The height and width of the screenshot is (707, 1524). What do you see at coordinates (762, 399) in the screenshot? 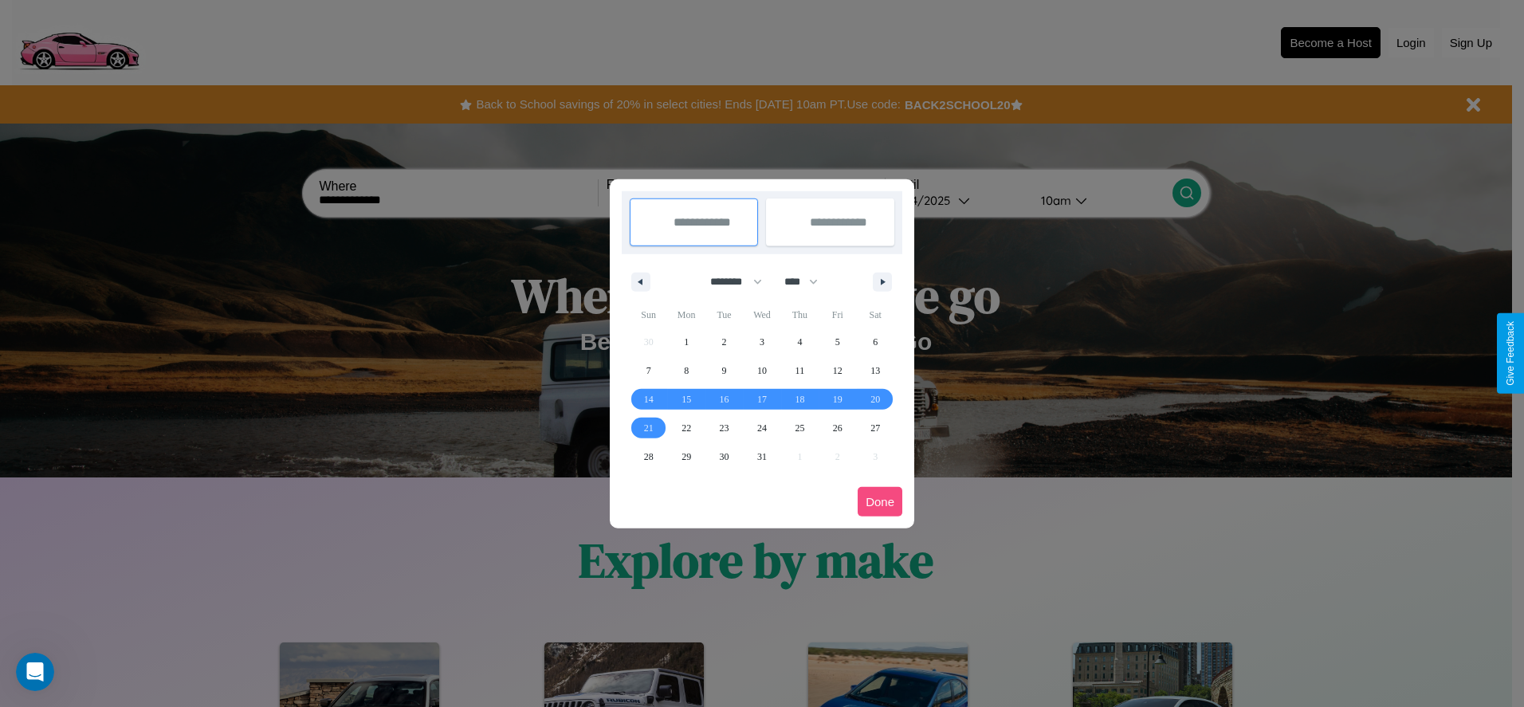
I see `span: 17` at bounding box center [762, 399].